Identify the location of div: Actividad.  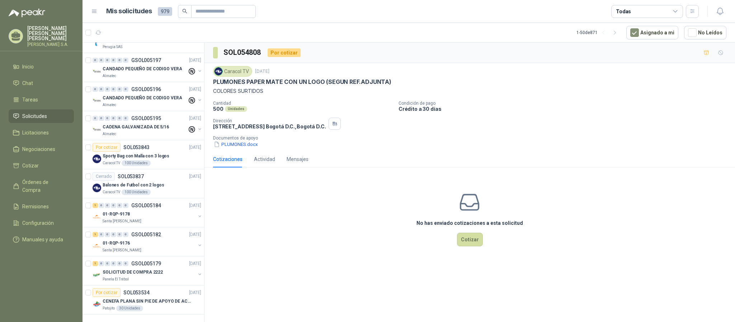
(264, 159).